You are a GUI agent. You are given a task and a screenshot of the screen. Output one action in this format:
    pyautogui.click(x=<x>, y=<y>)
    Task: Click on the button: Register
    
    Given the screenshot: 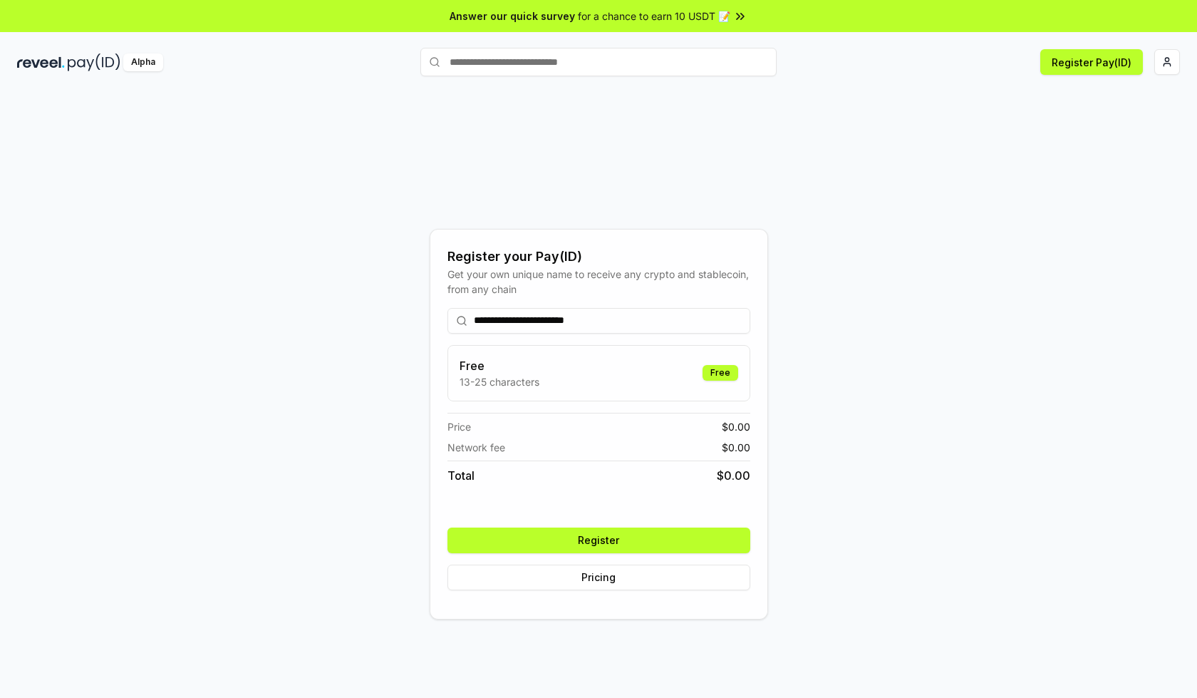 What is the action you would take?
    pyautogui.click(x=599, y=540)
    